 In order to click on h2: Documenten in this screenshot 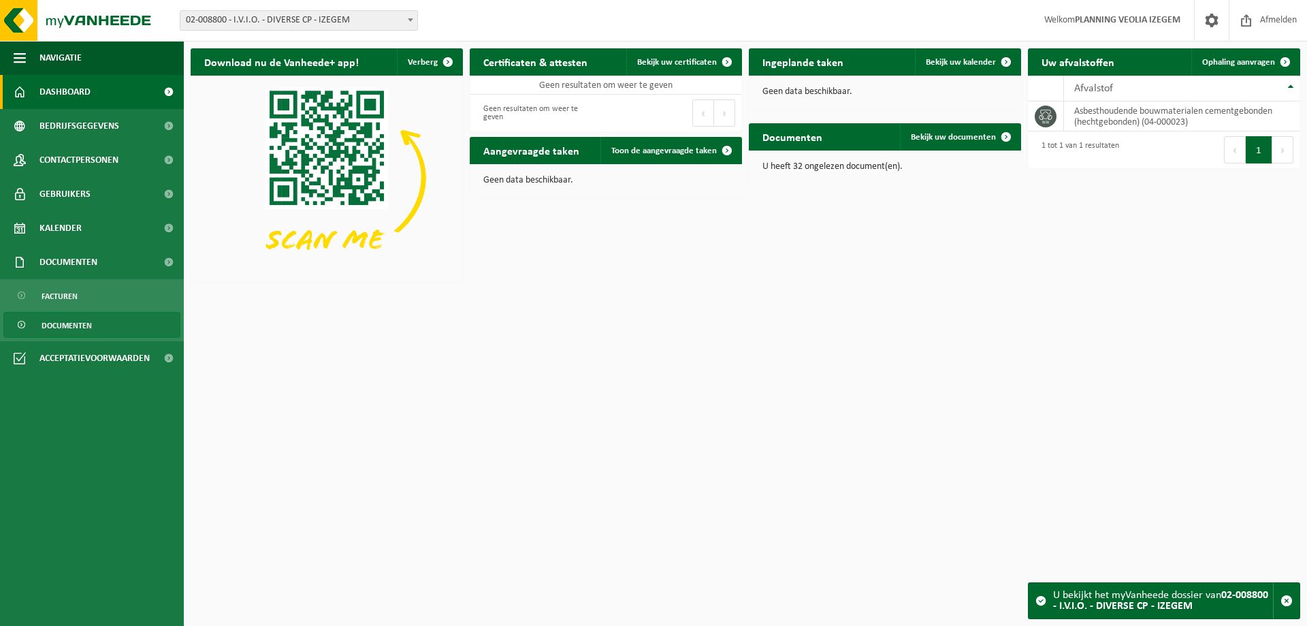, I will do `click(792, 136)`.